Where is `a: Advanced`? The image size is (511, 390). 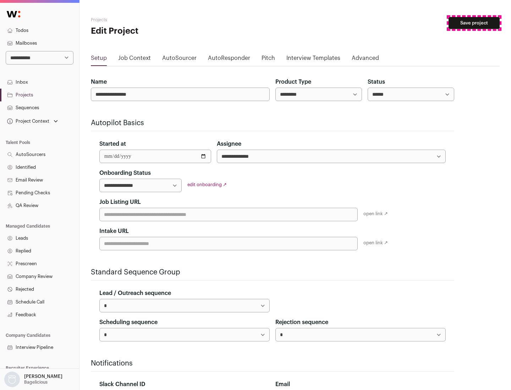
a: Advanced is located at coordinates (365, 60).